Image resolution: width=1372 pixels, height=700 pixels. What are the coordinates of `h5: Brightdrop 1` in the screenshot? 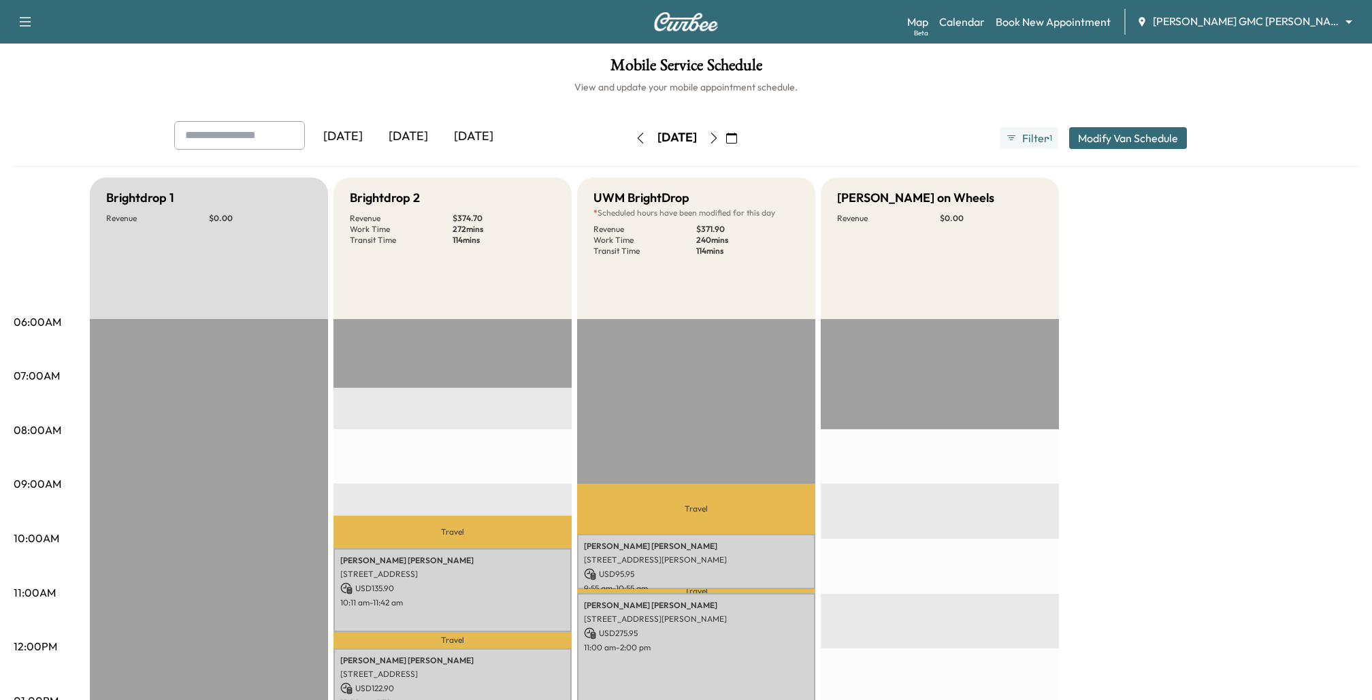 It's located at (140, 198).